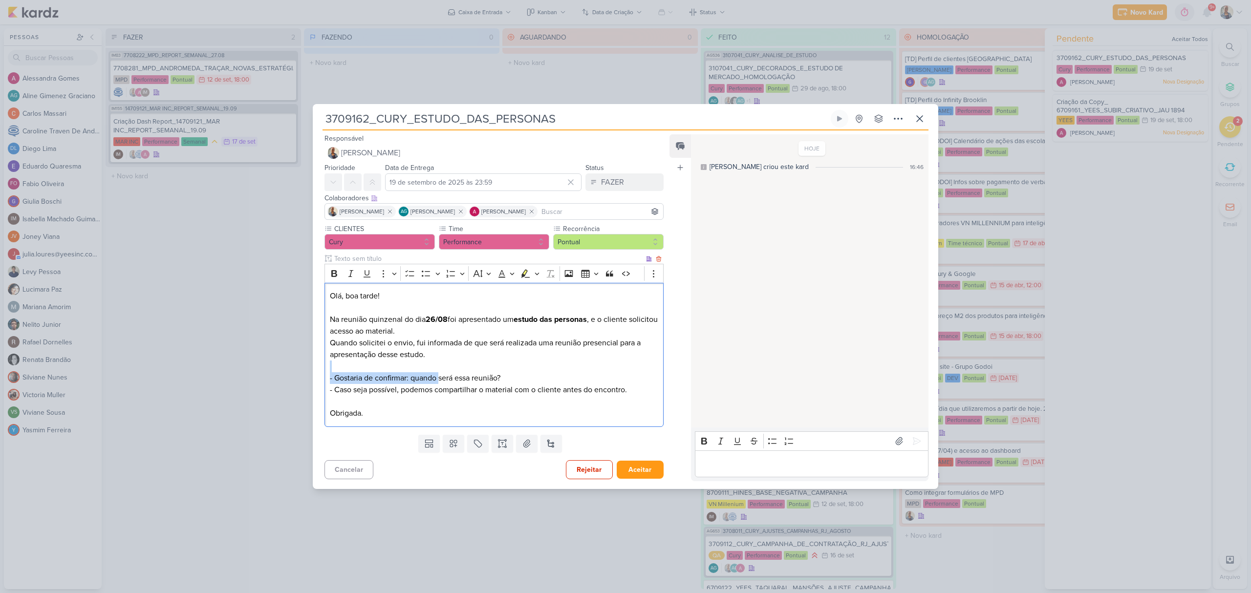 Image resolution: width=1251 pixels, height=593 pixels. What do you see at coordinates (608, 242) in the screenshot?
I see `button: Pontual` at bounding box center [608, 242].